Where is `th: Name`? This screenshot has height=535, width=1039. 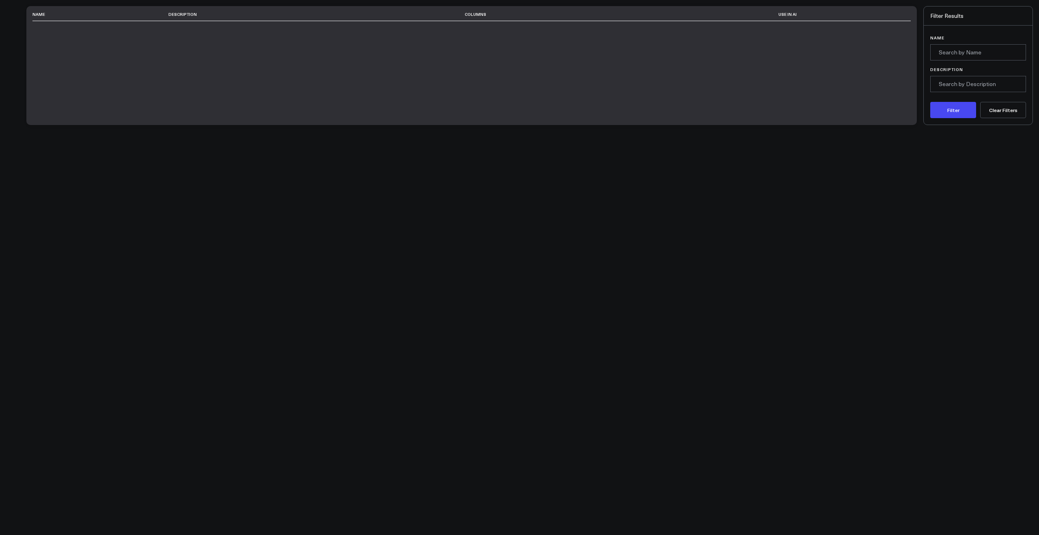
th: Name is located at coordinates (100, 14).